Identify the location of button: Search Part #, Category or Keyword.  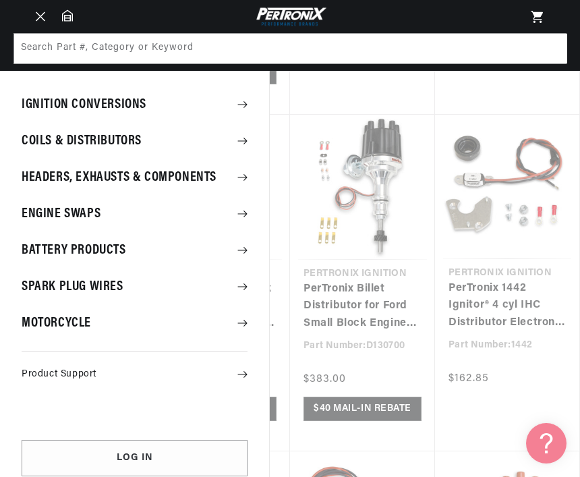
(551, 49).